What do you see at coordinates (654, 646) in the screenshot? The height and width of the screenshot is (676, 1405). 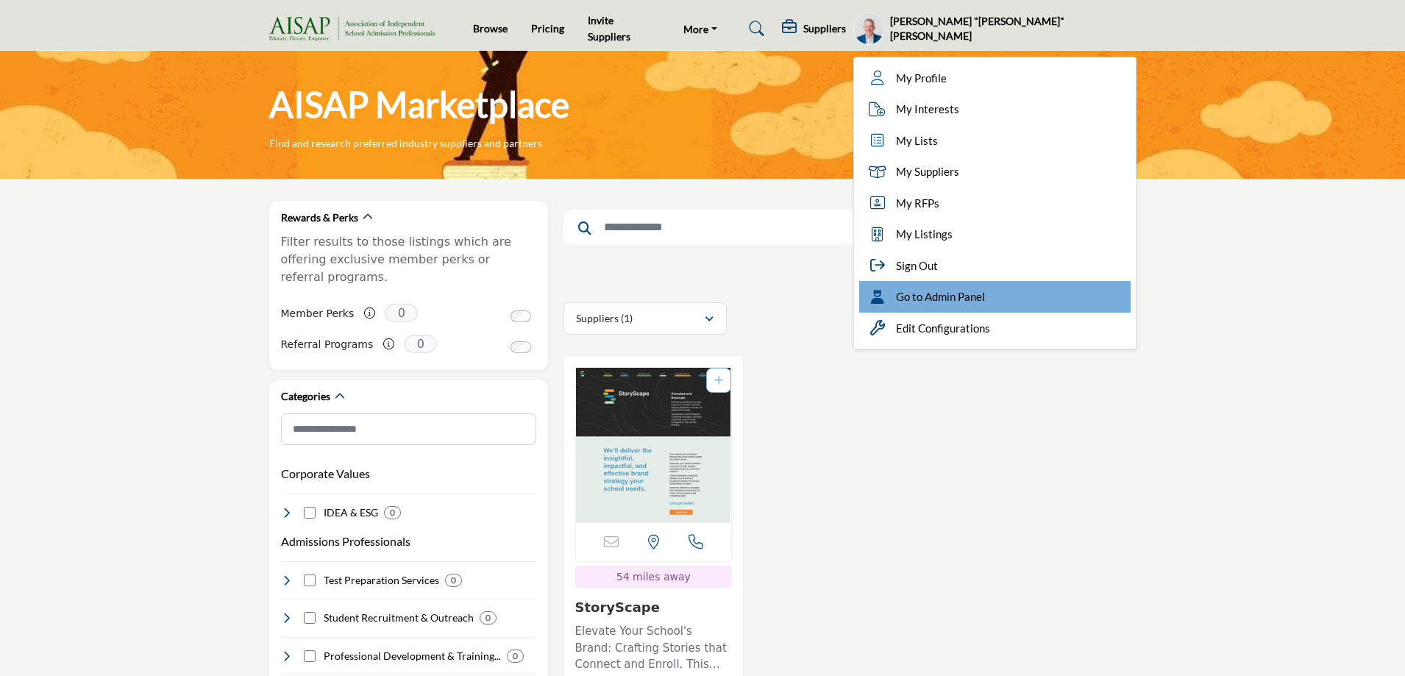 I see `a: Elevate Your School's Brand: Crafting Stories that Connect and Enroll. This company serves the sc...` at bounding box center [654, 646].